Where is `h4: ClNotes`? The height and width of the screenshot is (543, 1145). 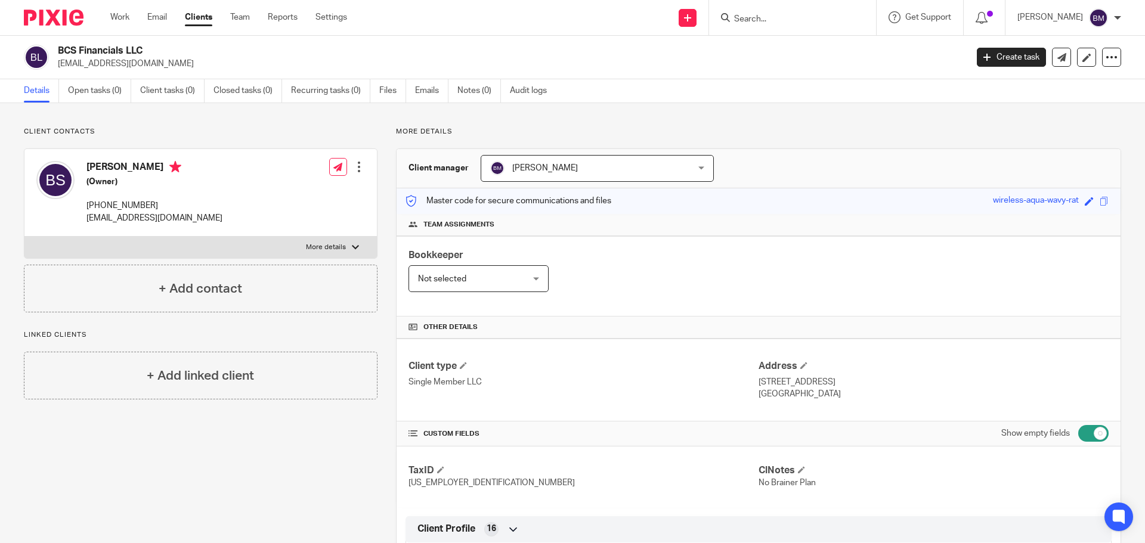 h4: ClNotes is located at coordinates (933, 471).